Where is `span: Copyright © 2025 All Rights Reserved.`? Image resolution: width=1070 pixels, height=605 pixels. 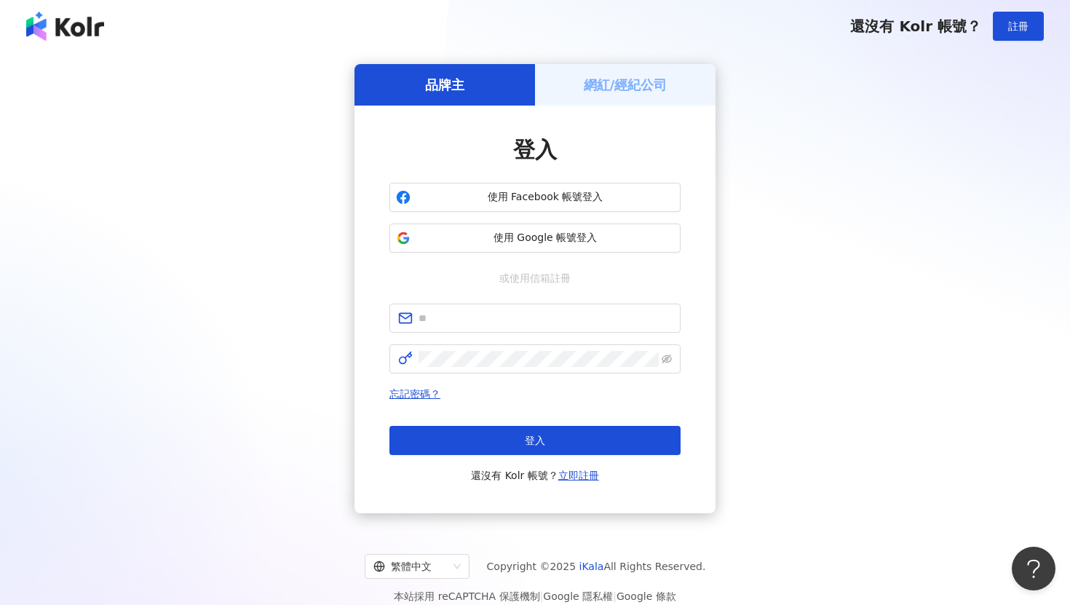 span: Copyright © 2025 All Rights Reserved. is located at coordinates (596, 567).